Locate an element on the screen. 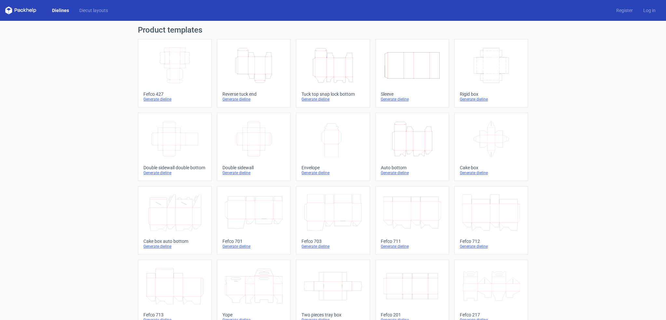 This screenshot has height=320, width=666. a: Fefco 427Generate dieline is located at coordinates (175, 73).